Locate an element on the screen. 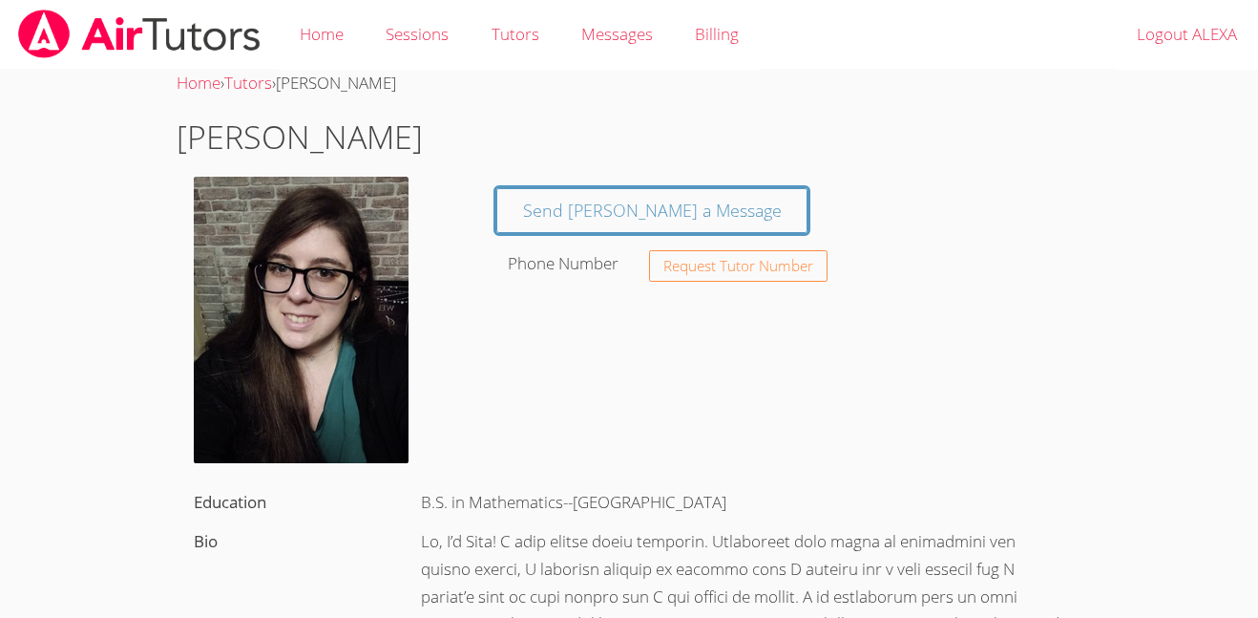 This screenshot has width=1258, height=618. a: Home is located at coordinates (199, 82).